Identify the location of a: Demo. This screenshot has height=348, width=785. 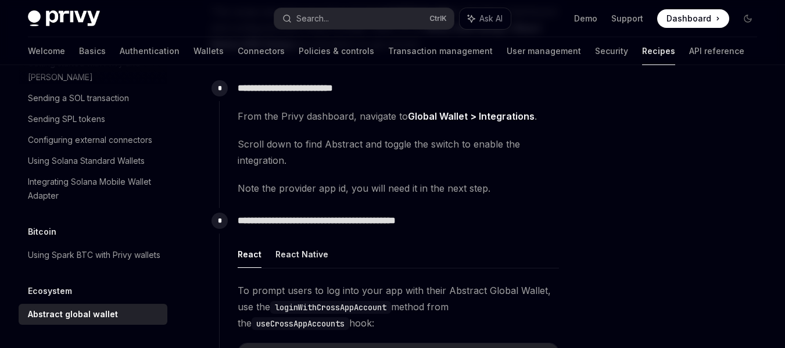
(586, 19).